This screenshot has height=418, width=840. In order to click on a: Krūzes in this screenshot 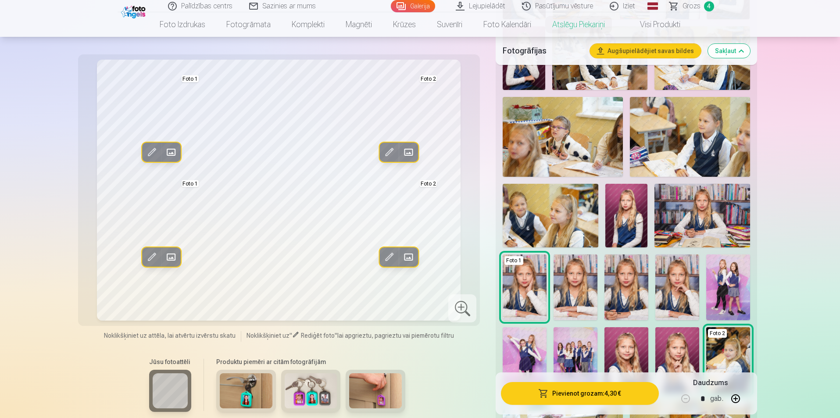, I will do `click(404, 25)`.